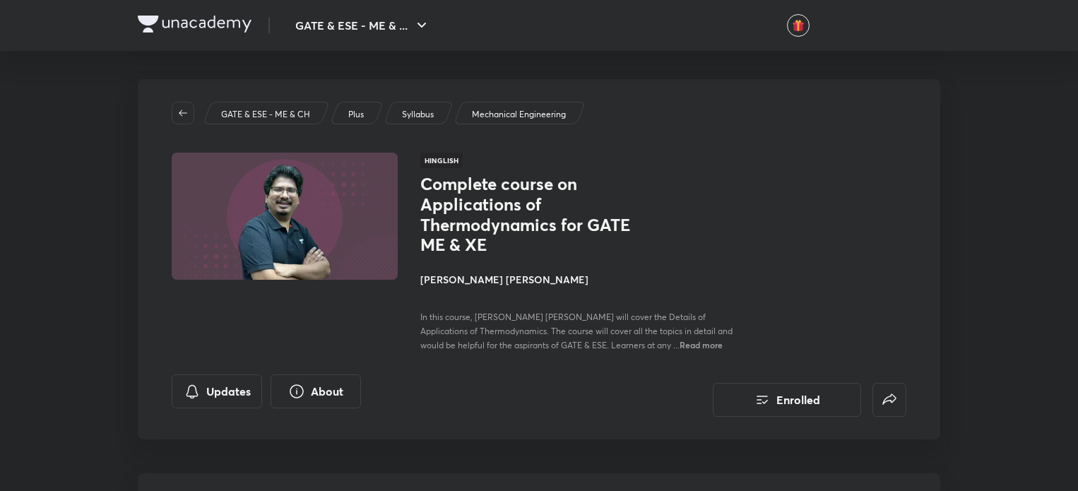  Describe the element at coordinates (418, 114) in the screenshot. I see `a: Syllabus` at that location.